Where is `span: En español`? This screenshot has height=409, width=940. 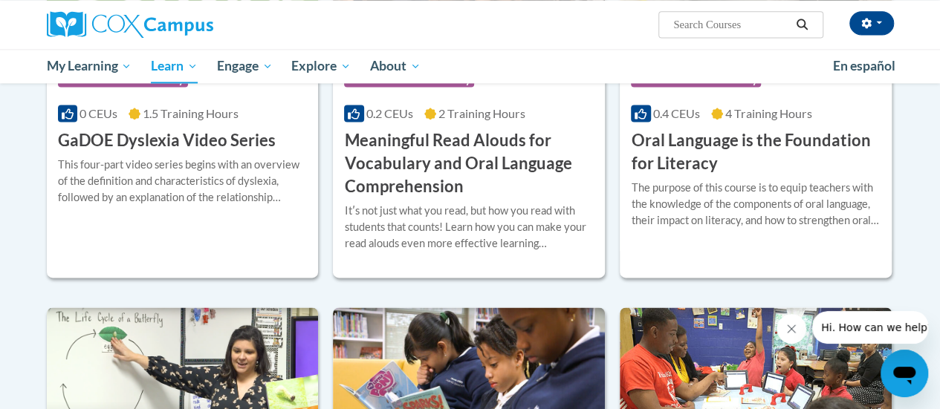 span: En español is located at coordinates (864, 65).